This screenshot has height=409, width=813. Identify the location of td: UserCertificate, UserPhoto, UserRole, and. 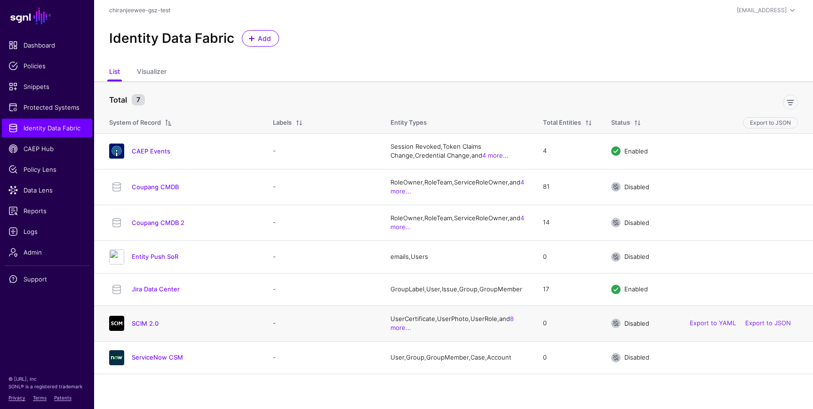
(457, 323).